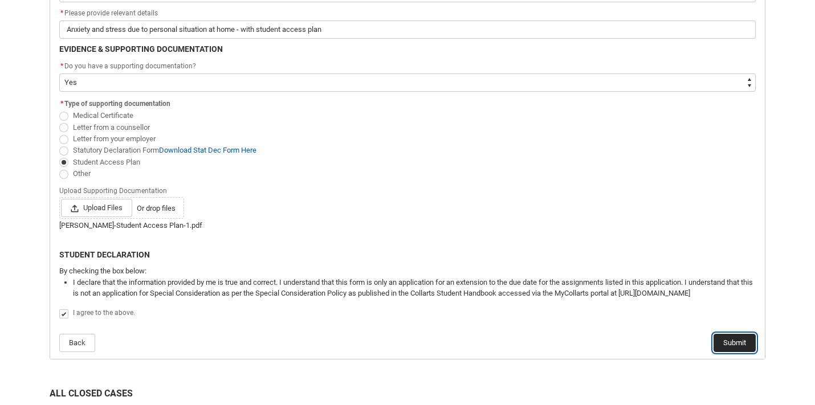  Describe the element at coordinates (107, 162) in the screenshot. I see `span: Student Access Plan` at that location.